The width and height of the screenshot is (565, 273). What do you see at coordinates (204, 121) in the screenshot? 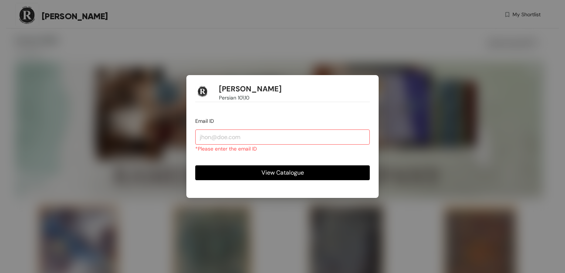
I see `span: Email ID` at bounding box center [204, 121].